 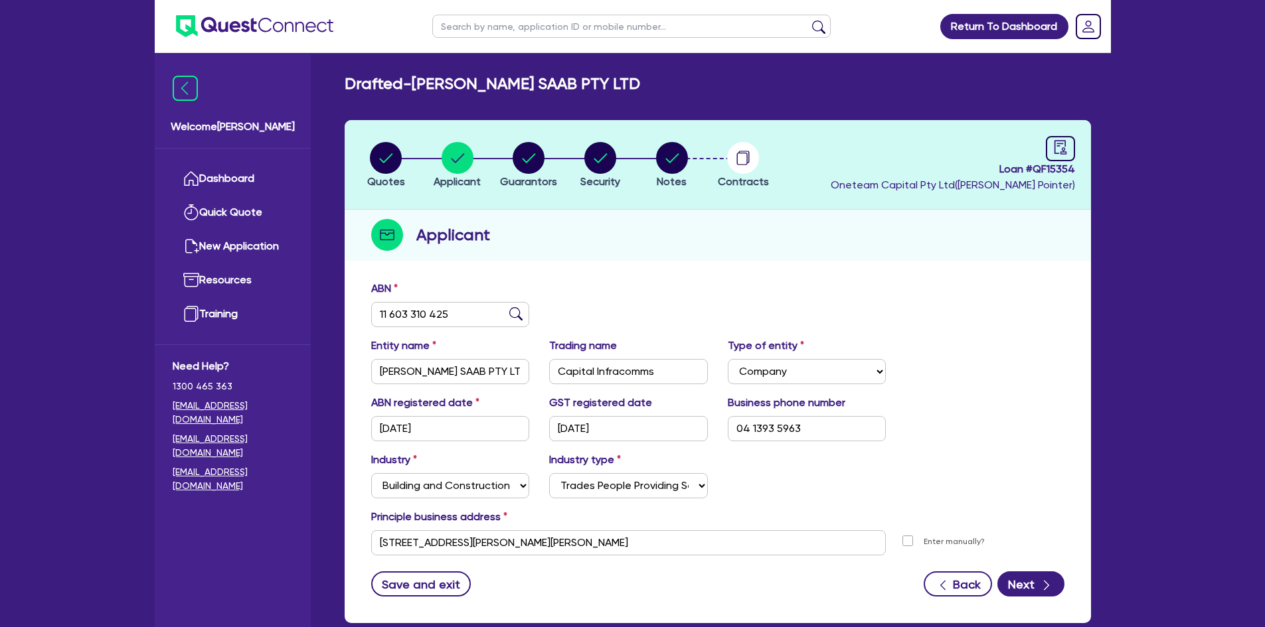 What do you see at coordinates (631, 26) in the screenshot?
I see `input: Search by name, application ID or mobile number...` at bounding box center [631, 26].